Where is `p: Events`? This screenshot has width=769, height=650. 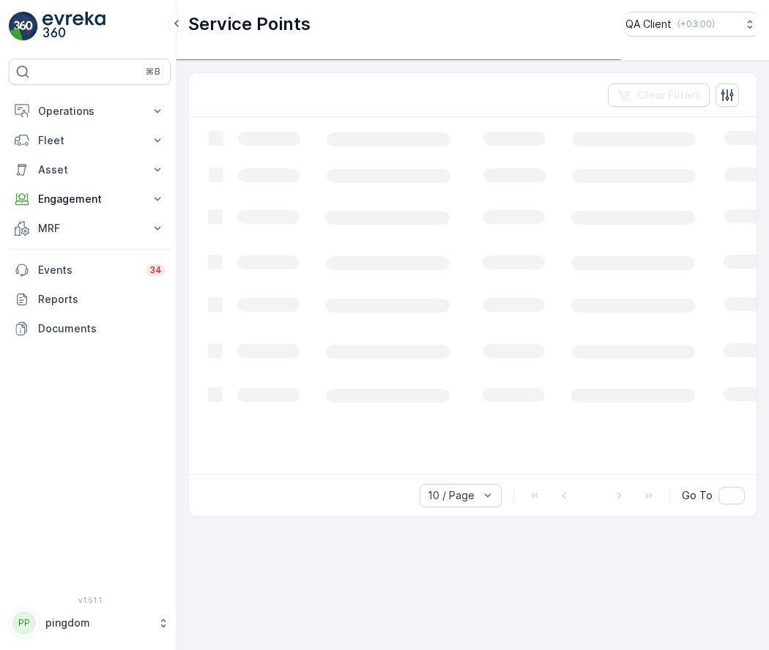
p: Events is located at coordinates (88, 270).